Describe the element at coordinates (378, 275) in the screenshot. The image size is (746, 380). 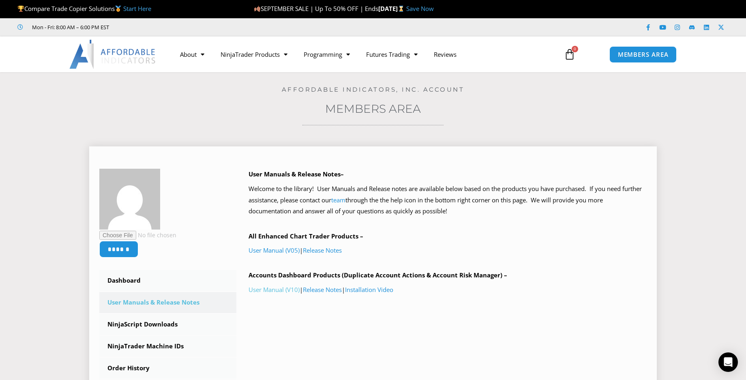
I see `b: Accounts Dashboard Products (Duplicate Account Actions & Account Risk Manager) –` at that location.